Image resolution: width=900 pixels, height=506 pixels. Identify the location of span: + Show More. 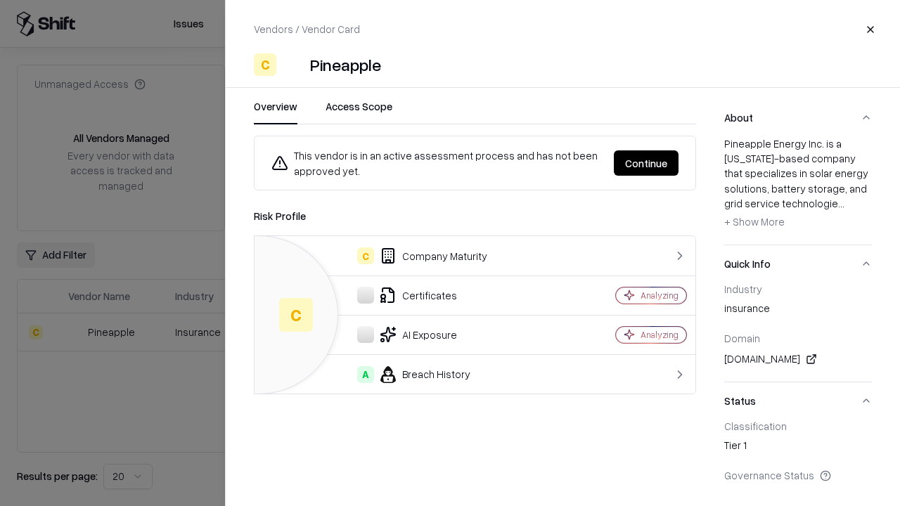
(755, 222).